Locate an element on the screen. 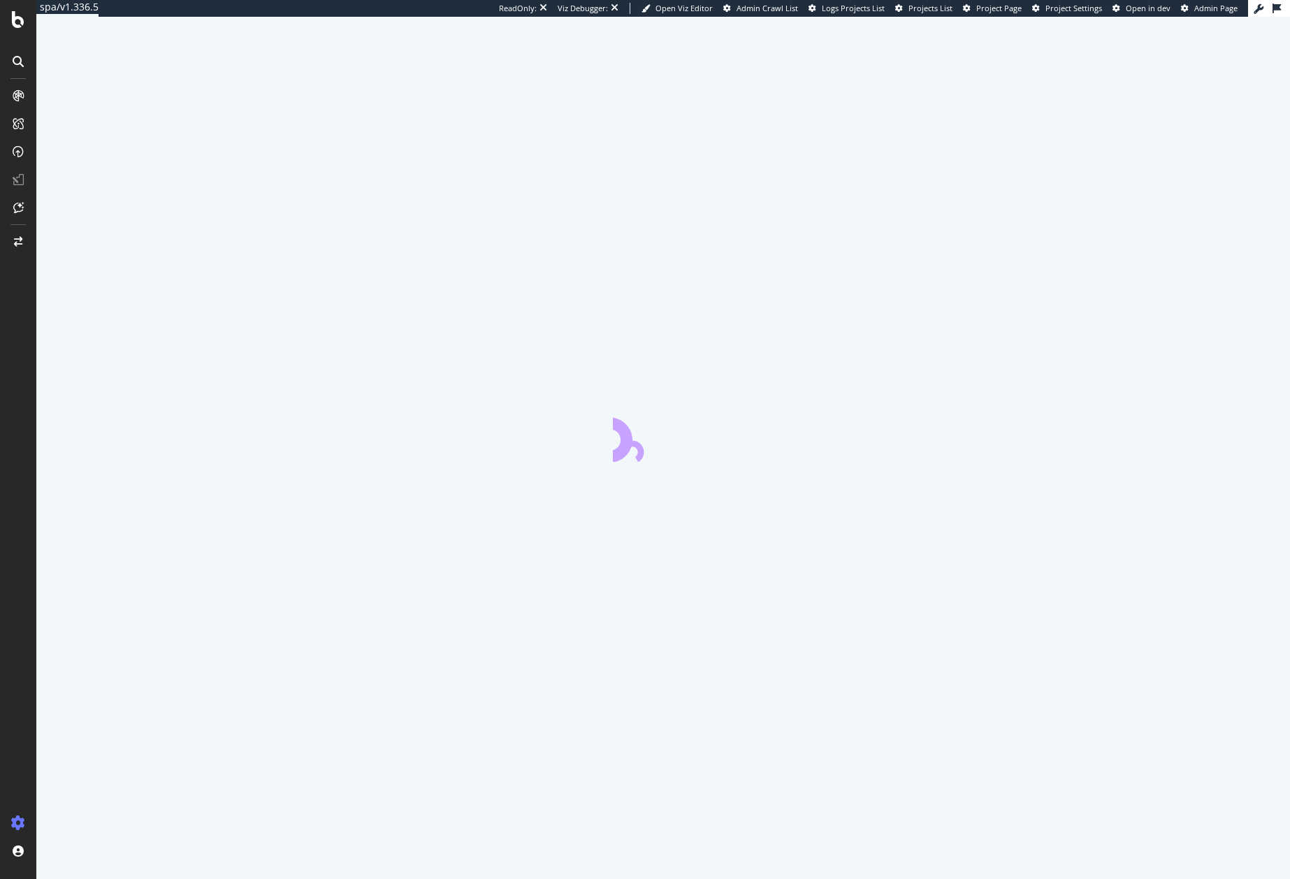  a: Project Page is located at coordinates (992, 8).